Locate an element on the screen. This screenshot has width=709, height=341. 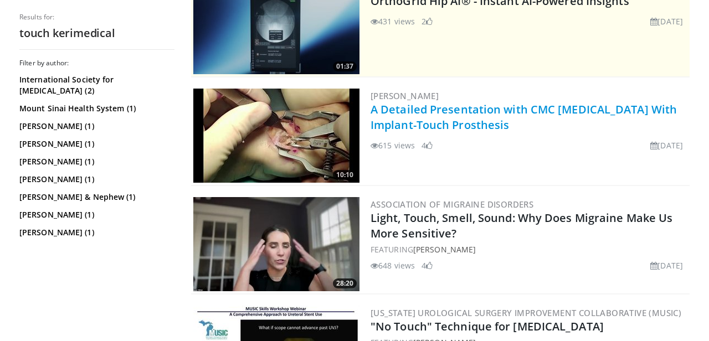
a: 10:10 is located at coordinates (276, 136).